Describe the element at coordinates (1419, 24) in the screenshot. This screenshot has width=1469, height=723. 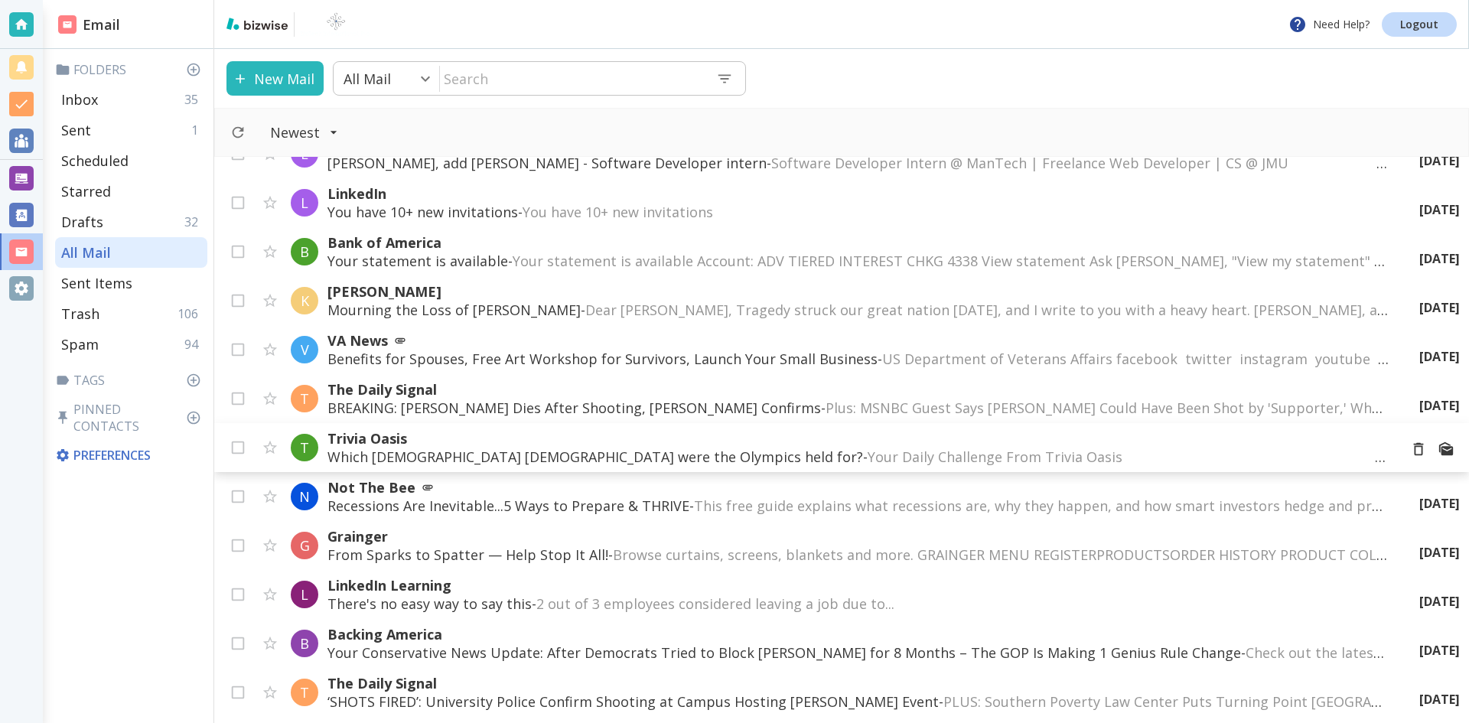
I see `p: Logout` at that location.